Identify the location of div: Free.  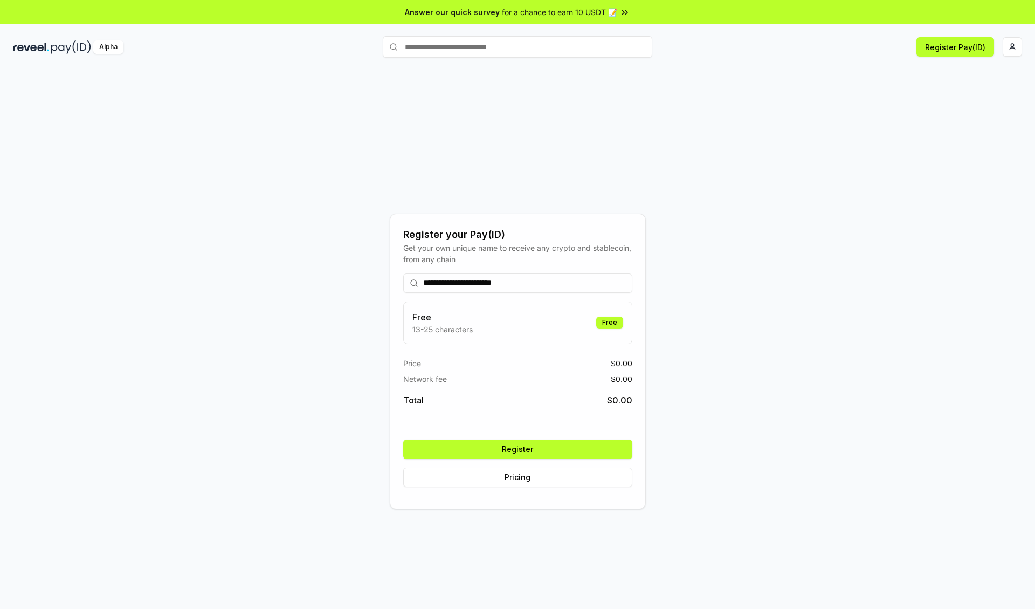
(610, 322).